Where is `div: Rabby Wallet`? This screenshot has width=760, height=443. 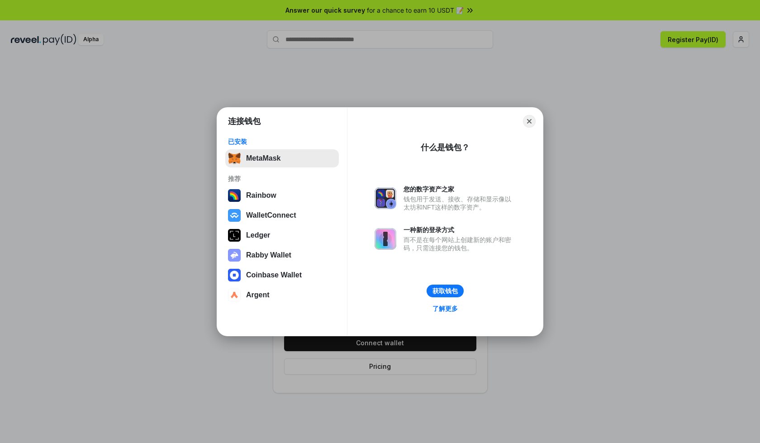 div: Rabby Wallet is located at coordinates (269, 255).